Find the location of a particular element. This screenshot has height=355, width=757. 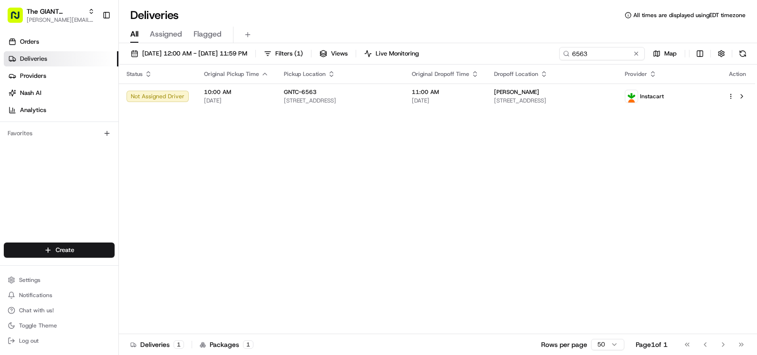

div: Deliveries is located at coordinates (157, 345).